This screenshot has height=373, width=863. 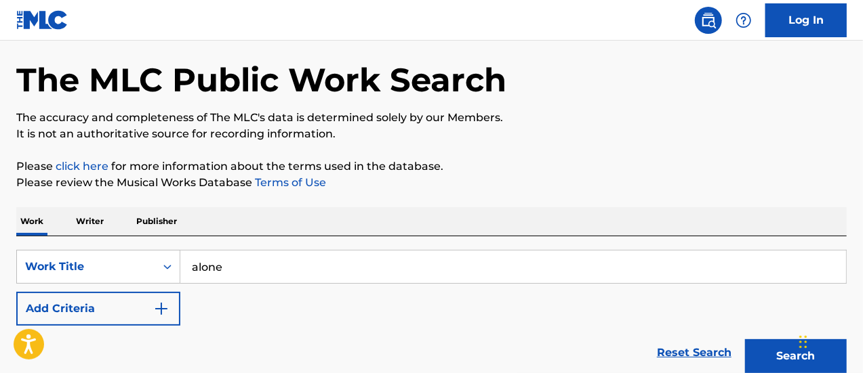 I want to click on p: Writer, so click(x=89, y=222).